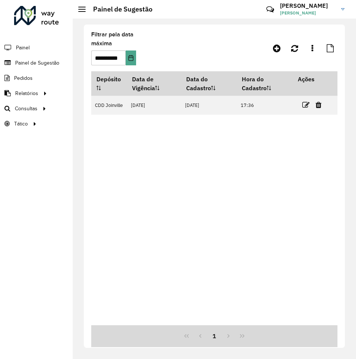  What do you see at coordinates (26, 108) in the screenshot?
I see `span: Consultas` at bounding box center [26, 108].